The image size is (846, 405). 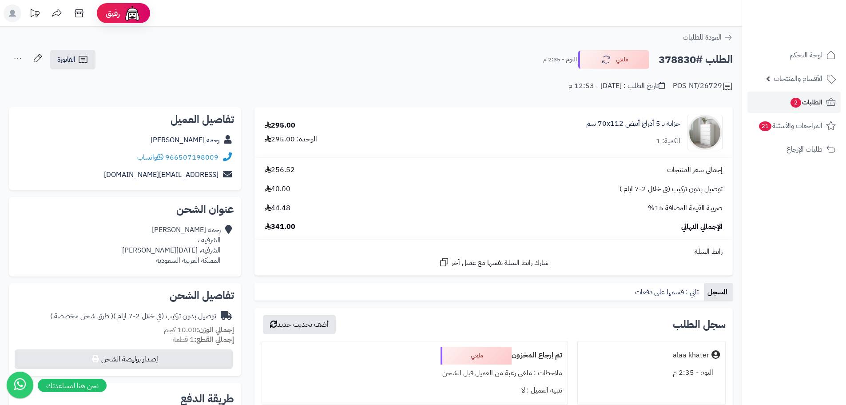 I want to click on span: ضريبة القيمة المضافة 15%, so click(x=685, y=208).